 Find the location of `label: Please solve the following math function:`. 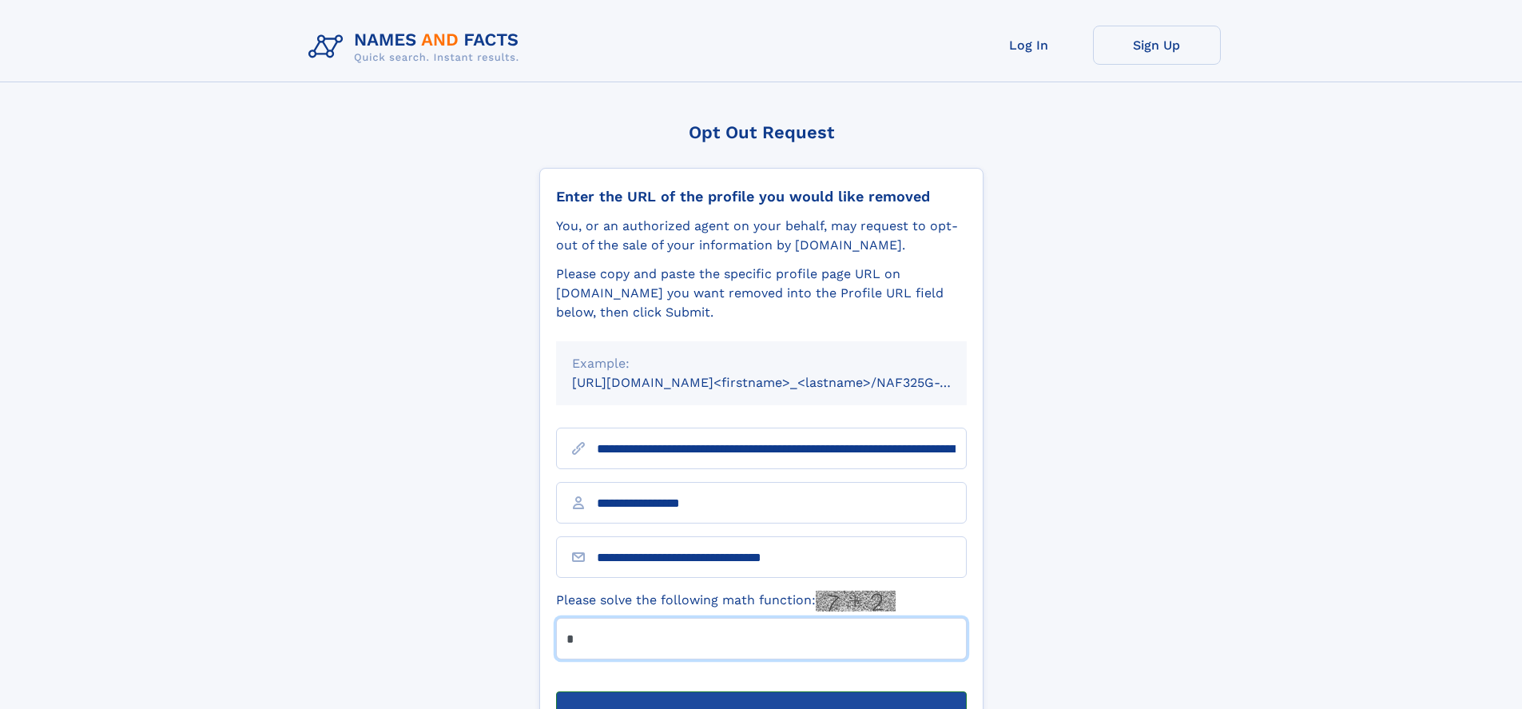

label: Please solve the following math function: is located at coordinates (726, 601).